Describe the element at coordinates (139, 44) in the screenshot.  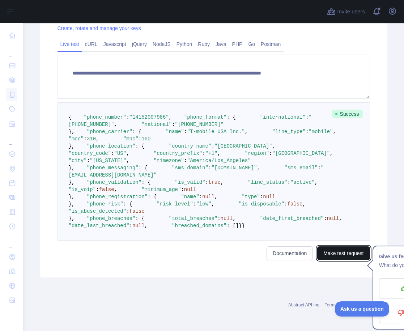
I see `a: jQuery` at that location.